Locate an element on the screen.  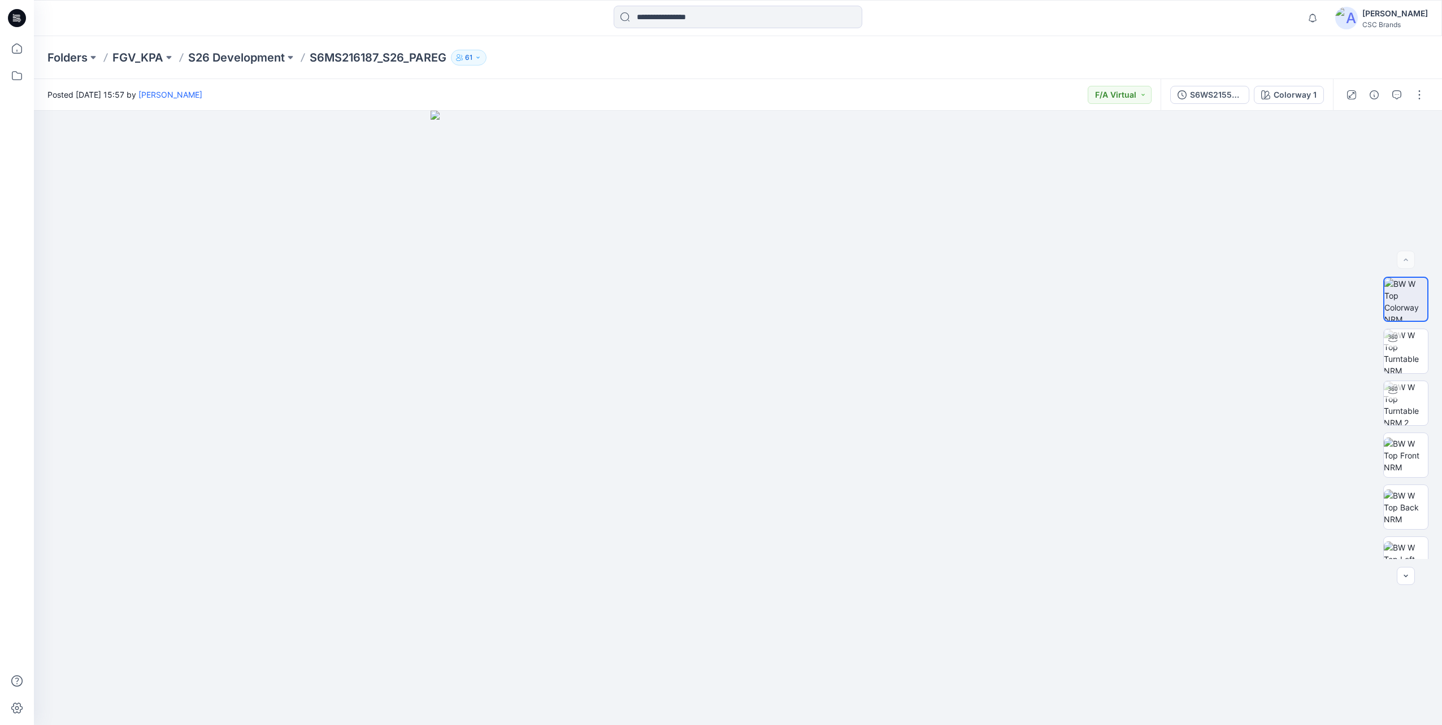
p: FGV_KPA is located at coordinates (138, 58).